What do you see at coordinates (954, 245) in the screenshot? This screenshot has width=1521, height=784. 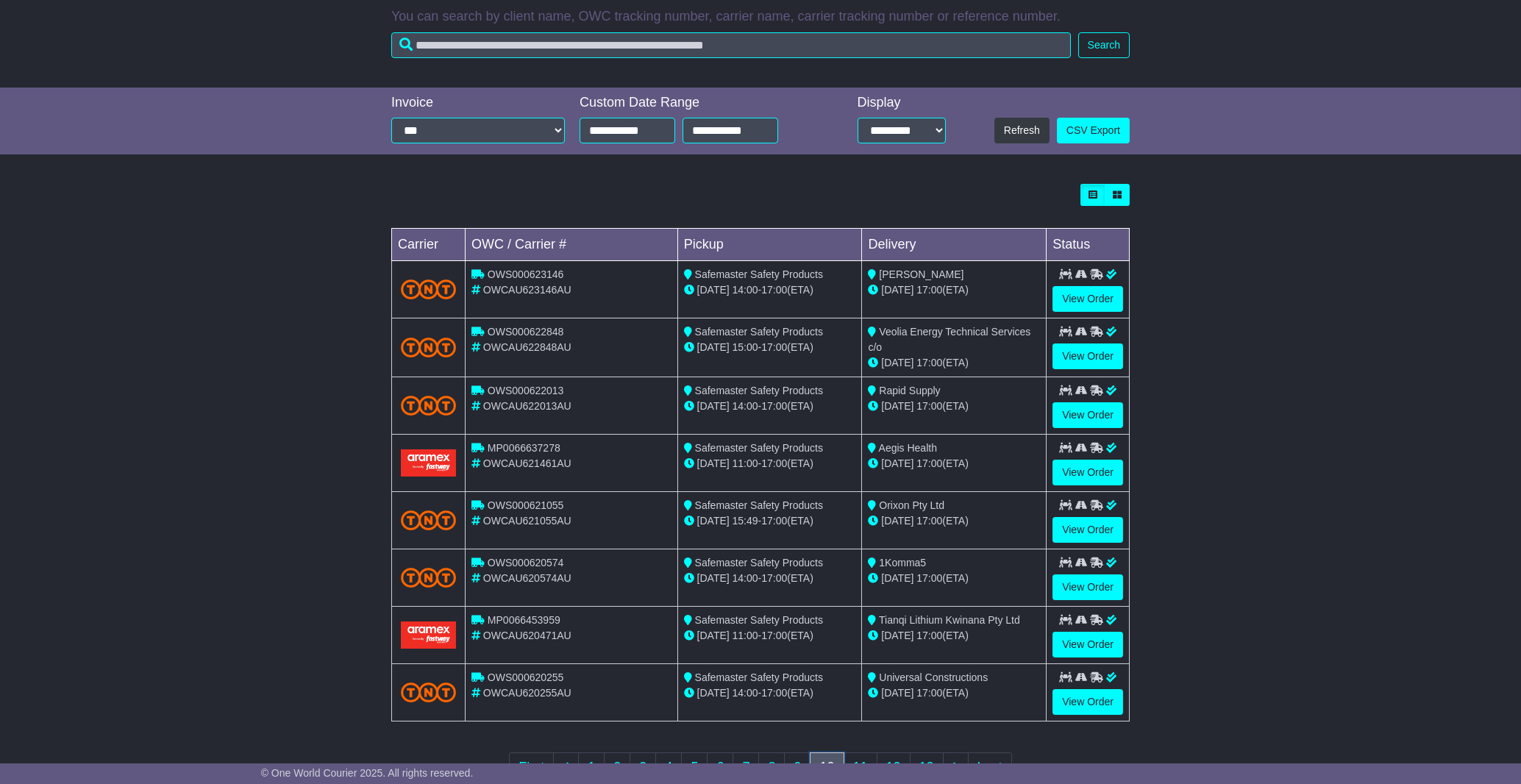 I see `td: Delivery` at bounding box center [954, 245].